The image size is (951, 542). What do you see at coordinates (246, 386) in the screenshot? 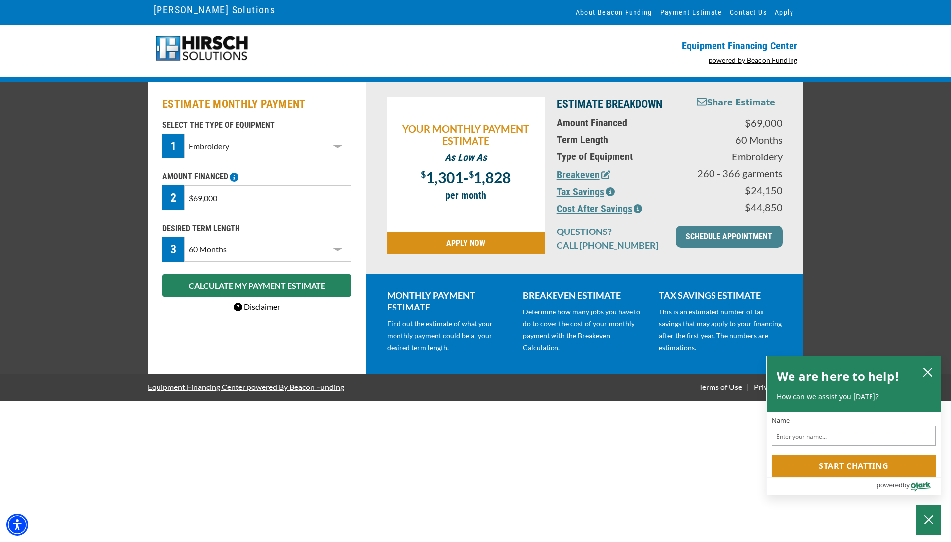
I see `a: Equipment Financing Center powered By Beacon Funding - open in a new tab` at bounding box center [246, 386].